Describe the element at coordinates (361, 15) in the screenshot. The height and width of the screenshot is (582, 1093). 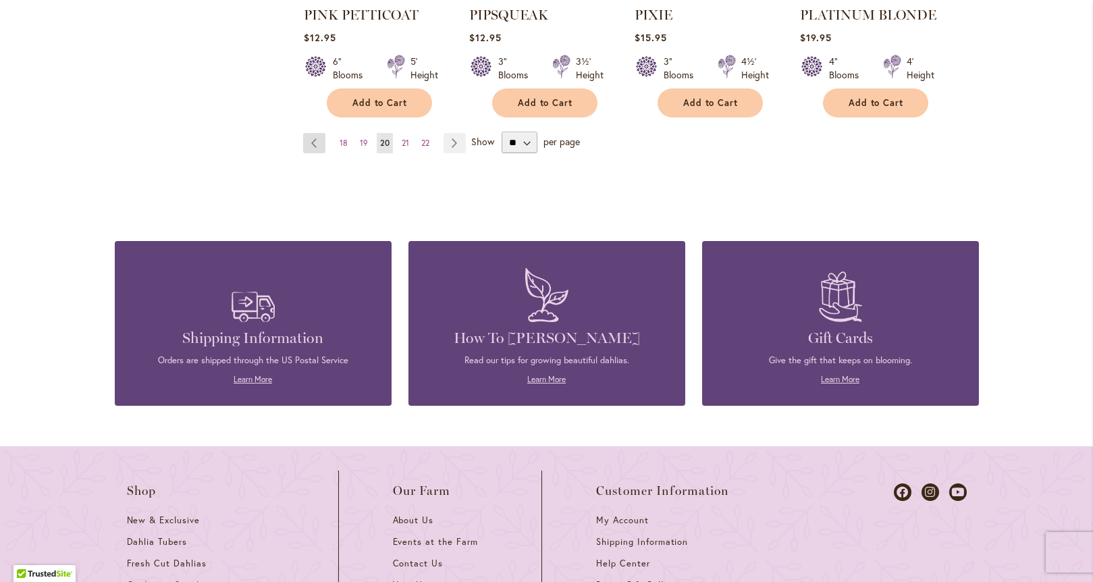
I see `a: PINK PETTICOAT` at that location.